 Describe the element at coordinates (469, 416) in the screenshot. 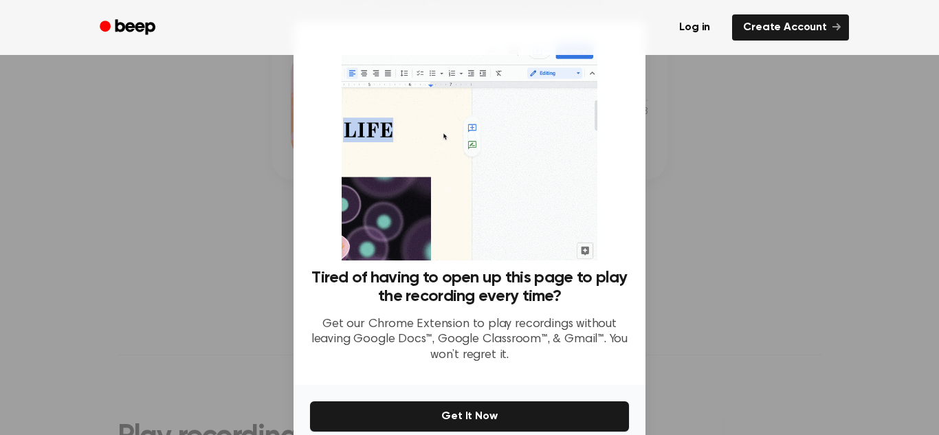

I see `button: Get It Now` at that location.